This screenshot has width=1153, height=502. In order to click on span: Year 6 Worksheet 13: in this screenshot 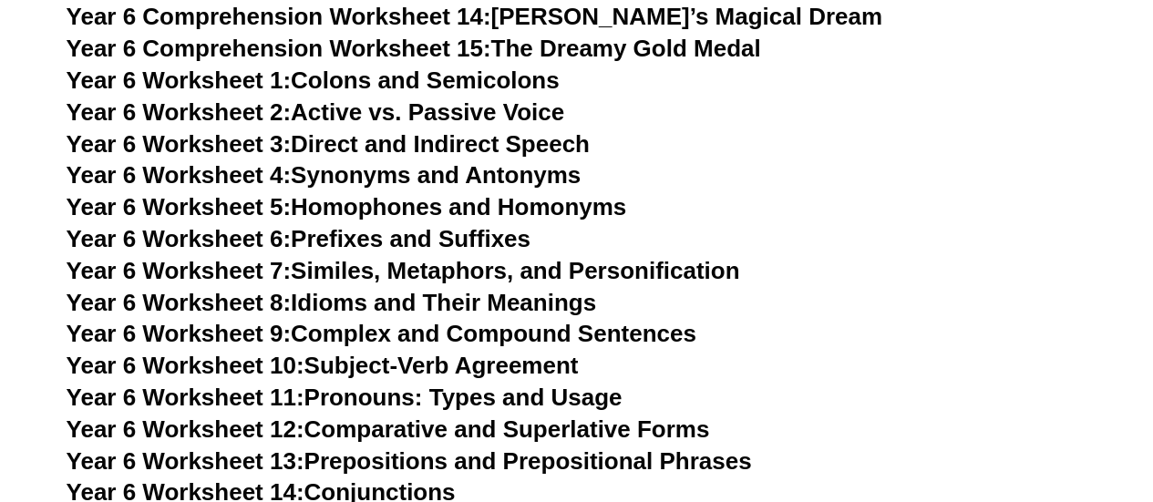, I will do `click(185, 461)`.